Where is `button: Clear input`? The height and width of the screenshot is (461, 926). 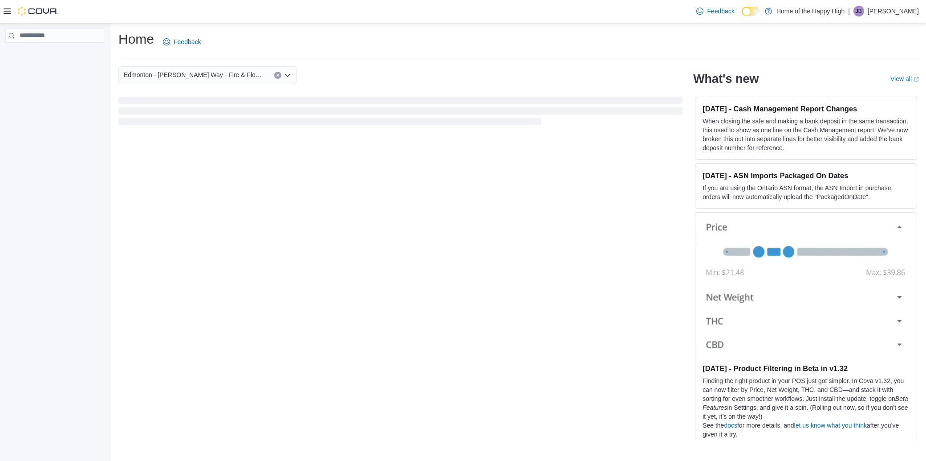 button: Clear input is located at coordinates (278, 75).